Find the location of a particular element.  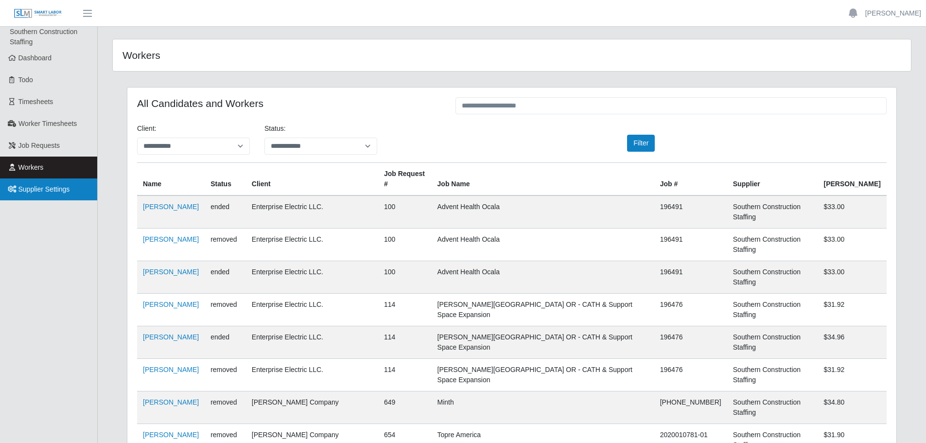

img: SLM Logo is located at coordinates (38, 14).